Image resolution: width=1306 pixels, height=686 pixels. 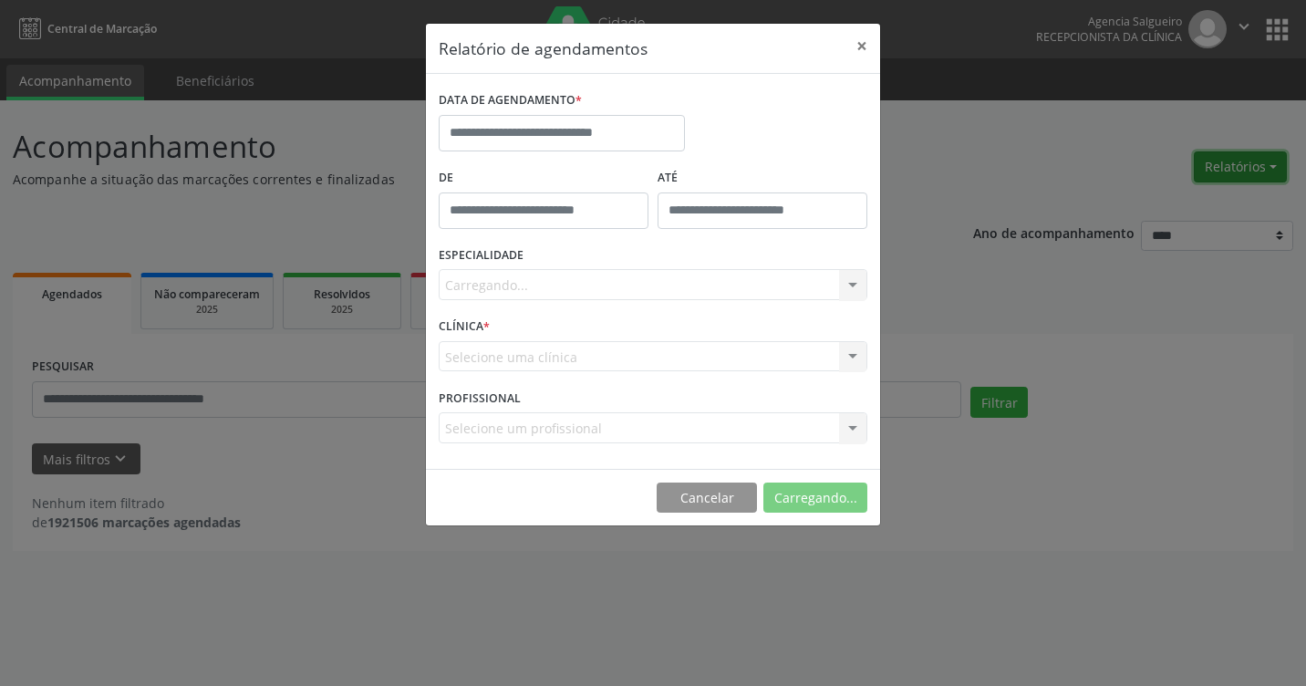 I want to click on label: PROFISSIONAL, so click(x=480, y=398).